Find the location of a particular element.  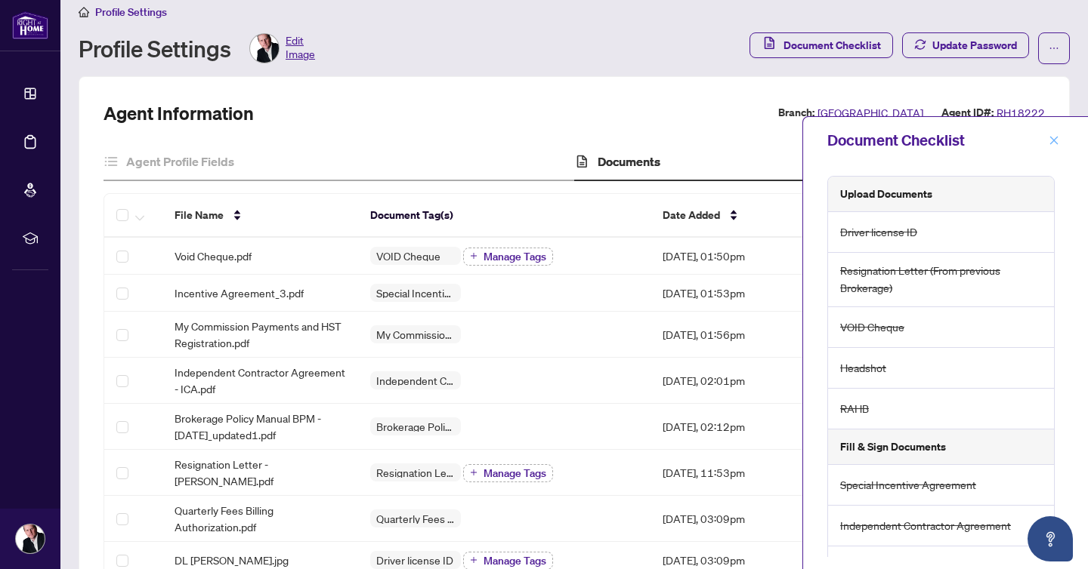

span: Date Added is located at coordinates (691, 215).